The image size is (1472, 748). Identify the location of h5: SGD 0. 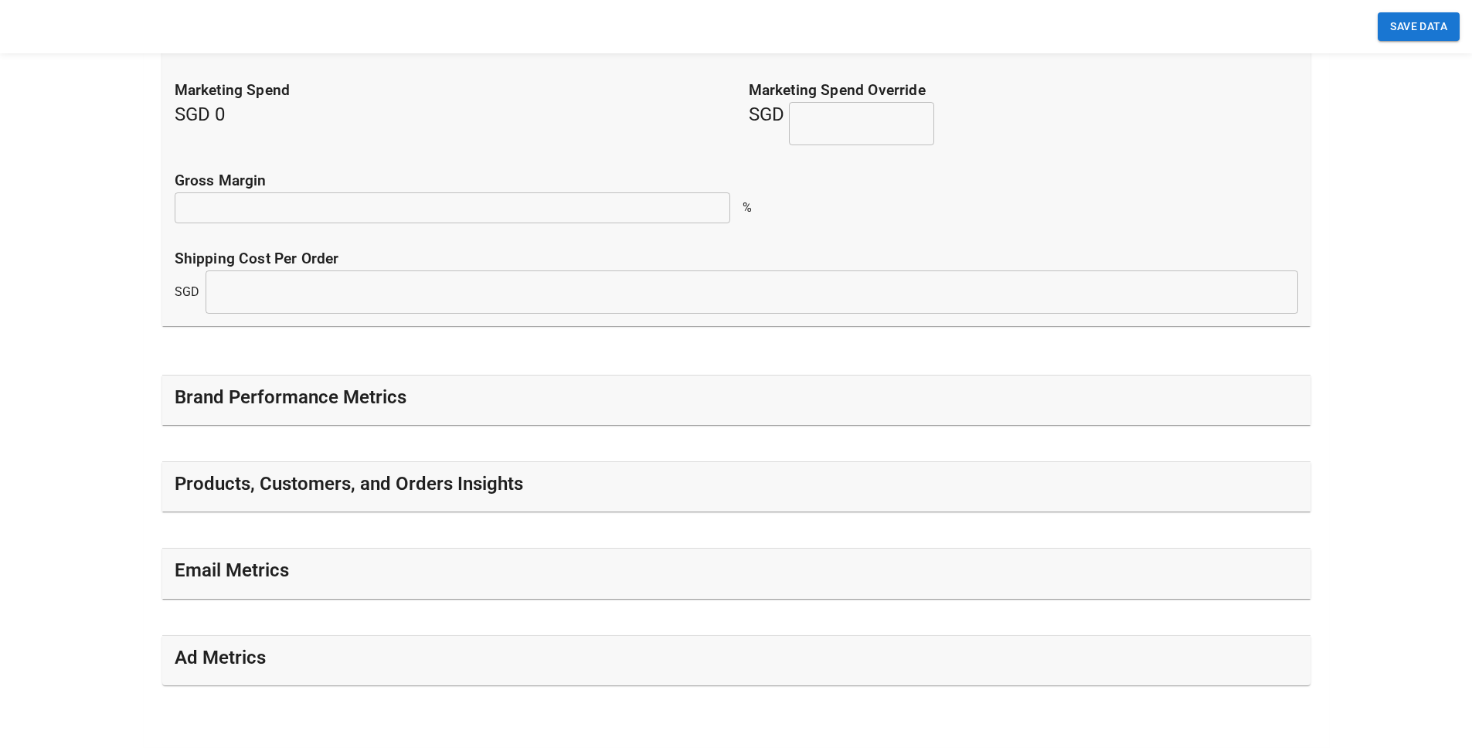
(449, 112).